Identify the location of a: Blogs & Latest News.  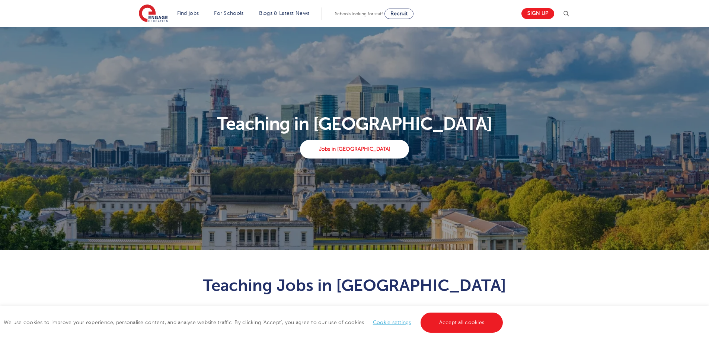
(284, 13).